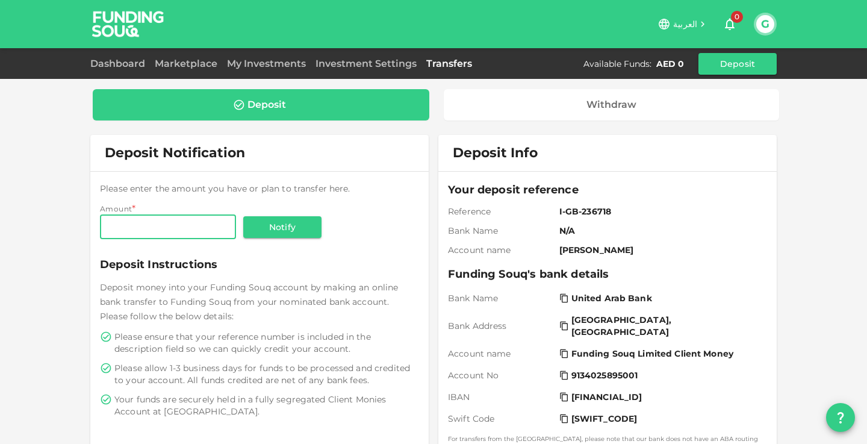 The height and width of the screenshot is (444, 867). Describe the element at coordinates (611, 105) in the screenshot. I see `div: Withdraw` at that location.